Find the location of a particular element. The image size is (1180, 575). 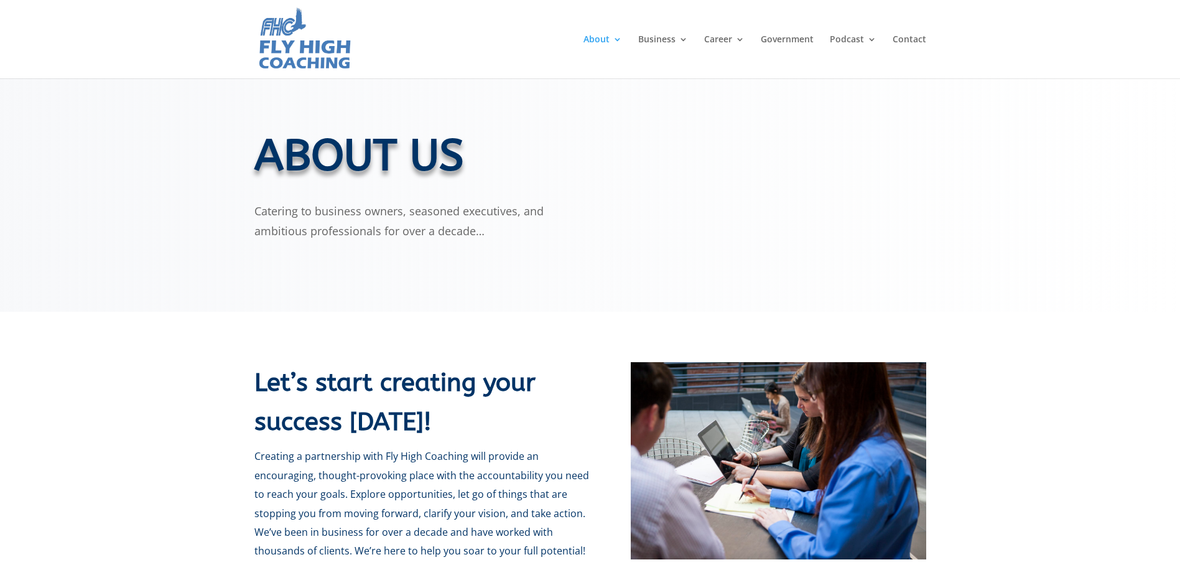

a: Podcast is located at coordinates (853, 57).